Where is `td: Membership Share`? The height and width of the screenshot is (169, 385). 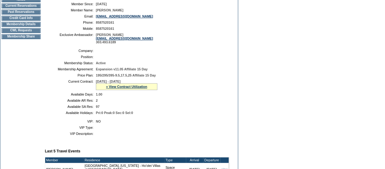 td: Membership Share is located at coordinates (21, 37).